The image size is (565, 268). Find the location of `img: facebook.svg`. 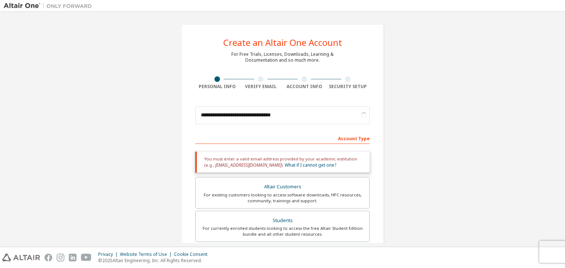

img: facebook.svg is located at coordinates (48, 258).